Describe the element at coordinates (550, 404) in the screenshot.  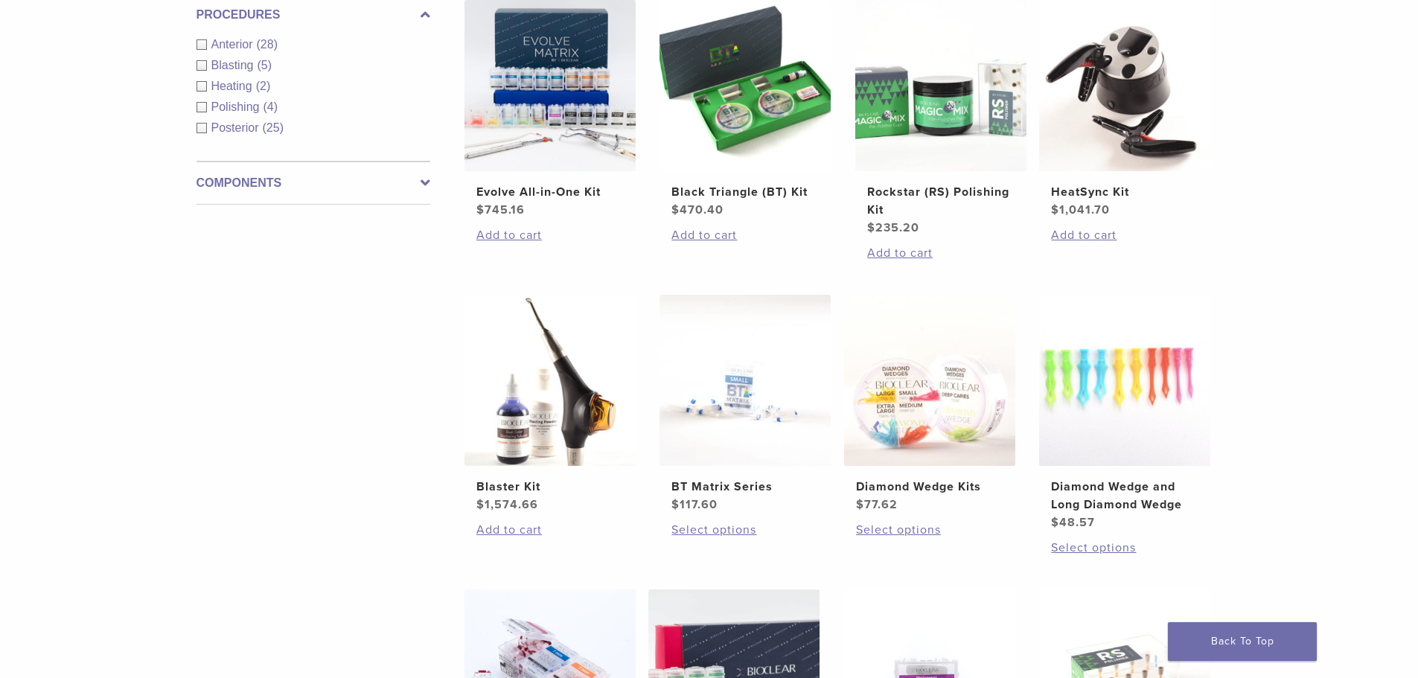
I see `a: Blaster KitBlaster Kit $1,574.66` at that location.